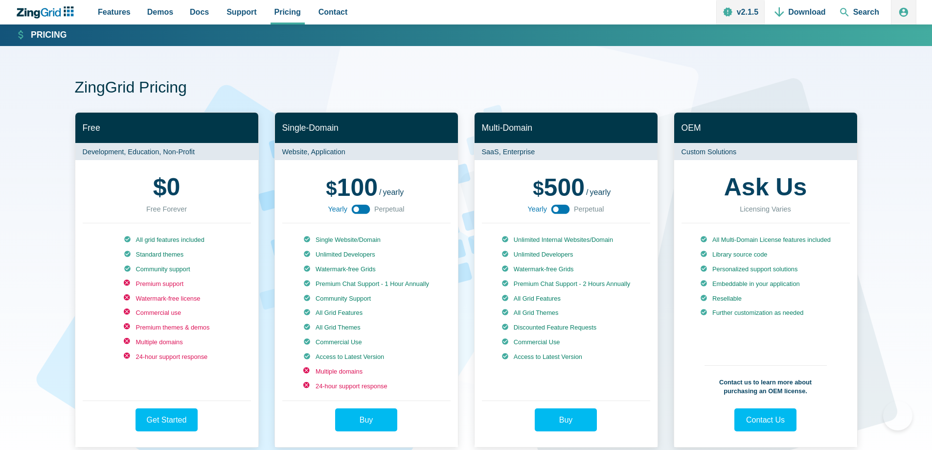 This screenshot has height=450, width=932. What do you see at coordinates (765, 209) in the screenshot?
I see `div: Licensing Varies` at bounding box center [765, 209].